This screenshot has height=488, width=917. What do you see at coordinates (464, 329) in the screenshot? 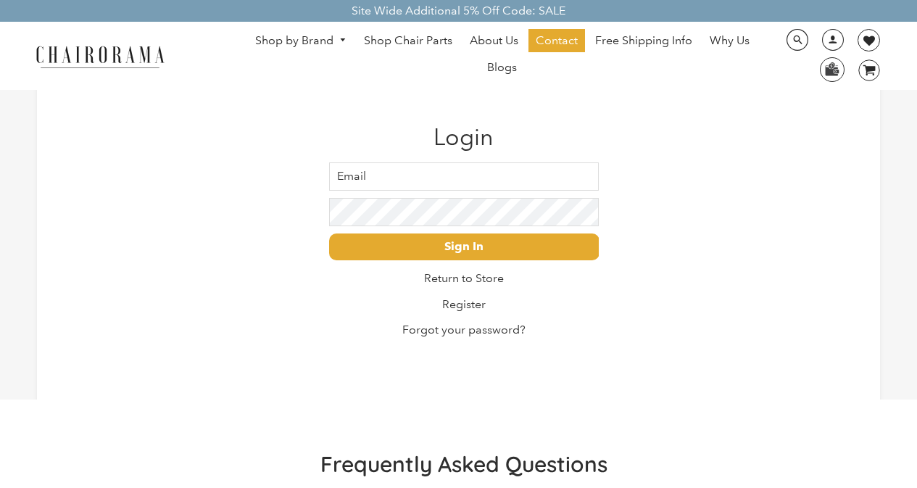
I see `a: Forgot your password?` at bounding box center [464, 329].